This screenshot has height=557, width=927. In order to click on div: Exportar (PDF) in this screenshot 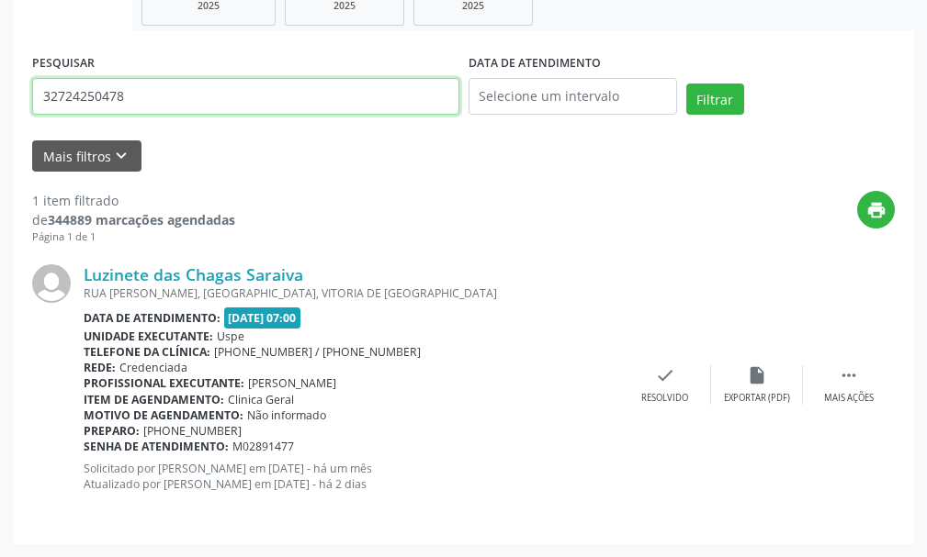, I will do `click(757, 399)`.